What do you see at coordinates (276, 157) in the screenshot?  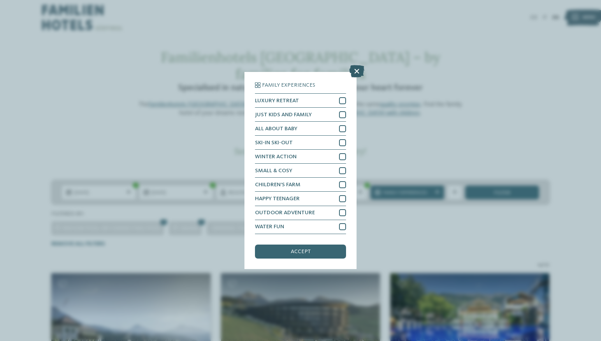 I see `span: WINTER ACTION` at bounding box center [276, 157].